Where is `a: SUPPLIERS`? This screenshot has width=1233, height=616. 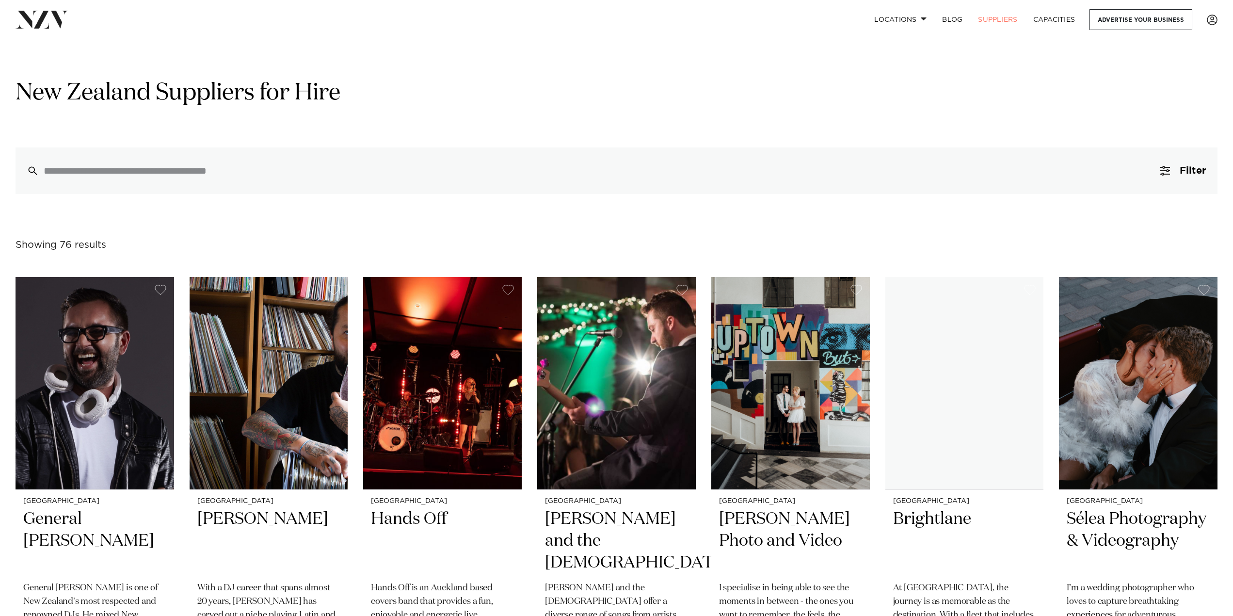
a: SUPPLIERS is located at coordinates (997, 19).